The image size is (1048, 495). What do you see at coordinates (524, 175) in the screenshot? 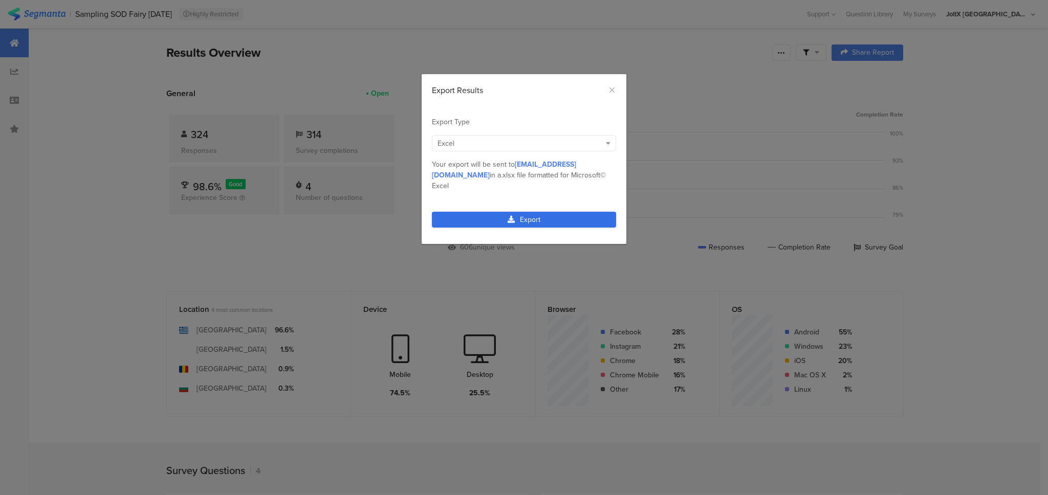
I see `div: Your export will be sent to in a` at bounding box center [524, 175].